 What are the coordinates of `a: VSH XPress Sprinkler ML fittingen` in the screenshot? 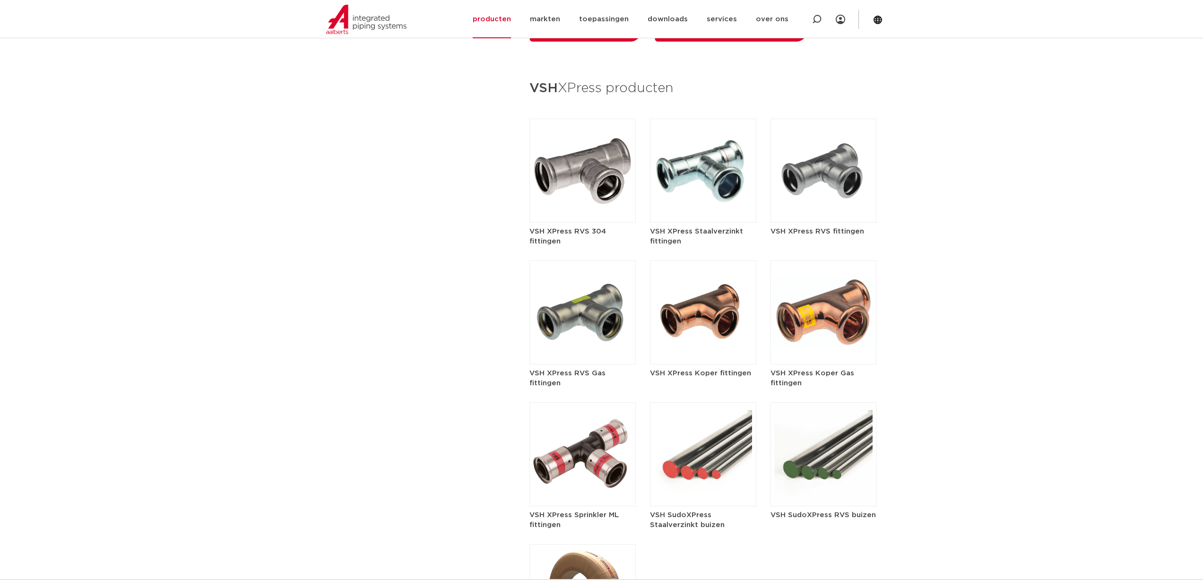 It's located at (582, 490).